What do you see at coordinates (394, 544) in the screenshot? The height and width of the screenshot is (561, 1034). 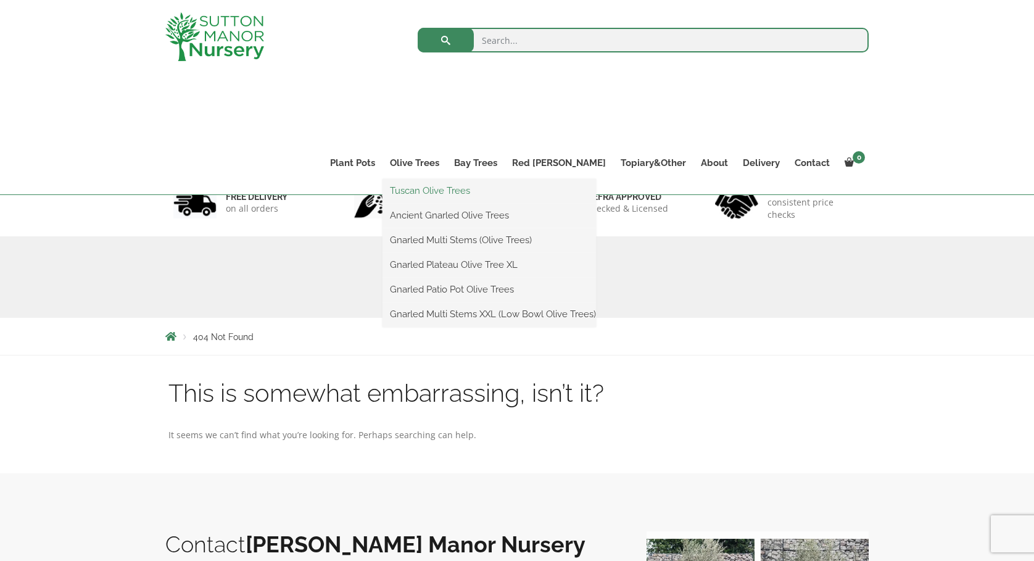 I see `h2: Contact` at bounding box center [394, 544].